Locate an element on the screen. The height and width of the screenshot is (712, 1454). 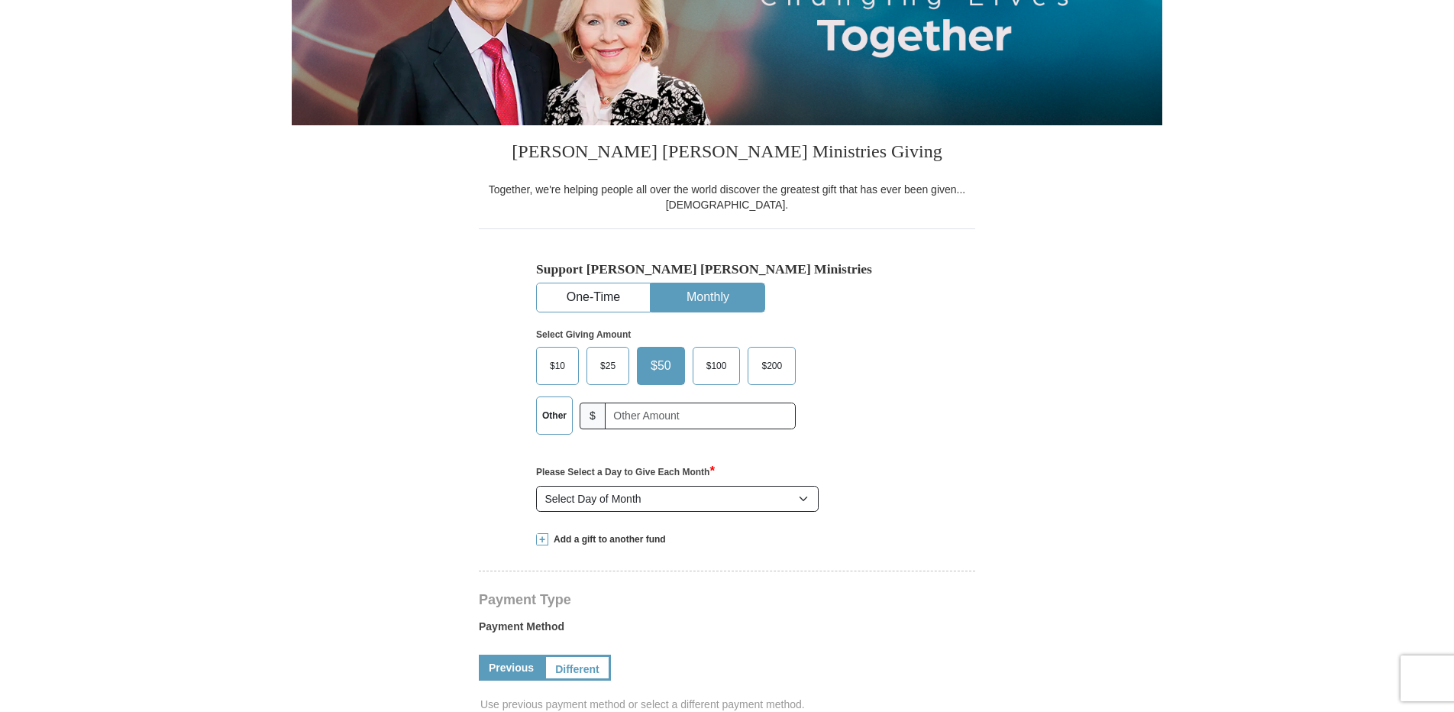
span: $200 is located at coordinates (771, 366).